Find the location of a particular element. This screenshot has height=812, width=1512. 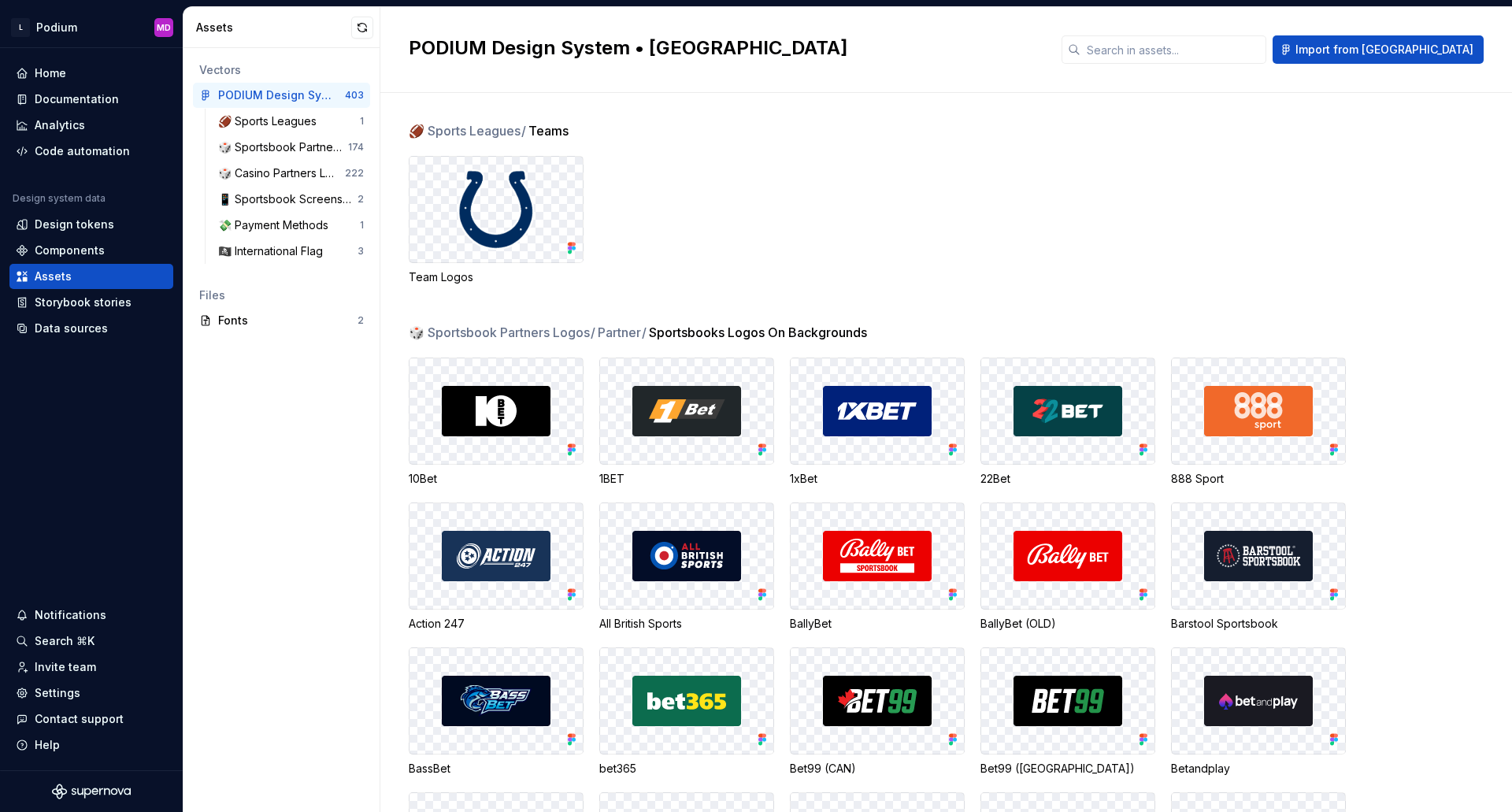

div: 🎲 Sportsbook Partners Logos is located at coordinates (282, 147).